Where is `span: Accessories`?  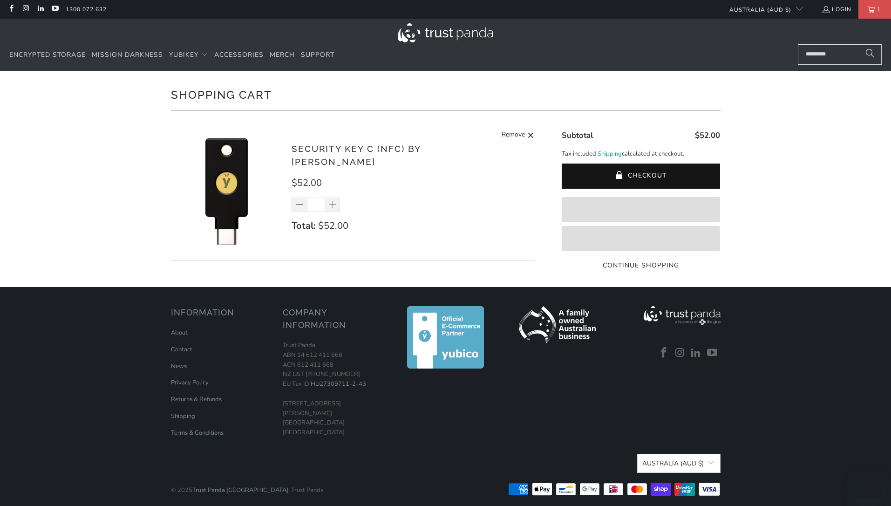 span: Accessories is located at coordinates (239, 55).